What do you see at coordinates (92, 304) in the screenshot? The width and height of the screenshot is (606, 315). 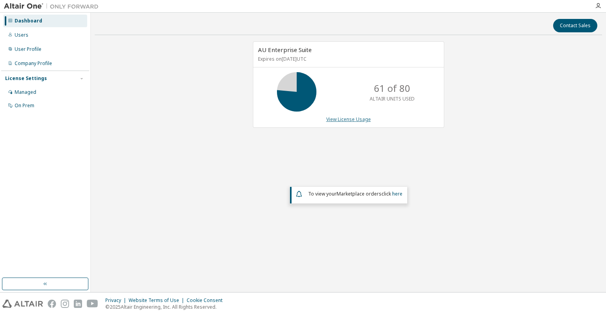 I see `img: youtube.svg` at bounding box center [92, 304].